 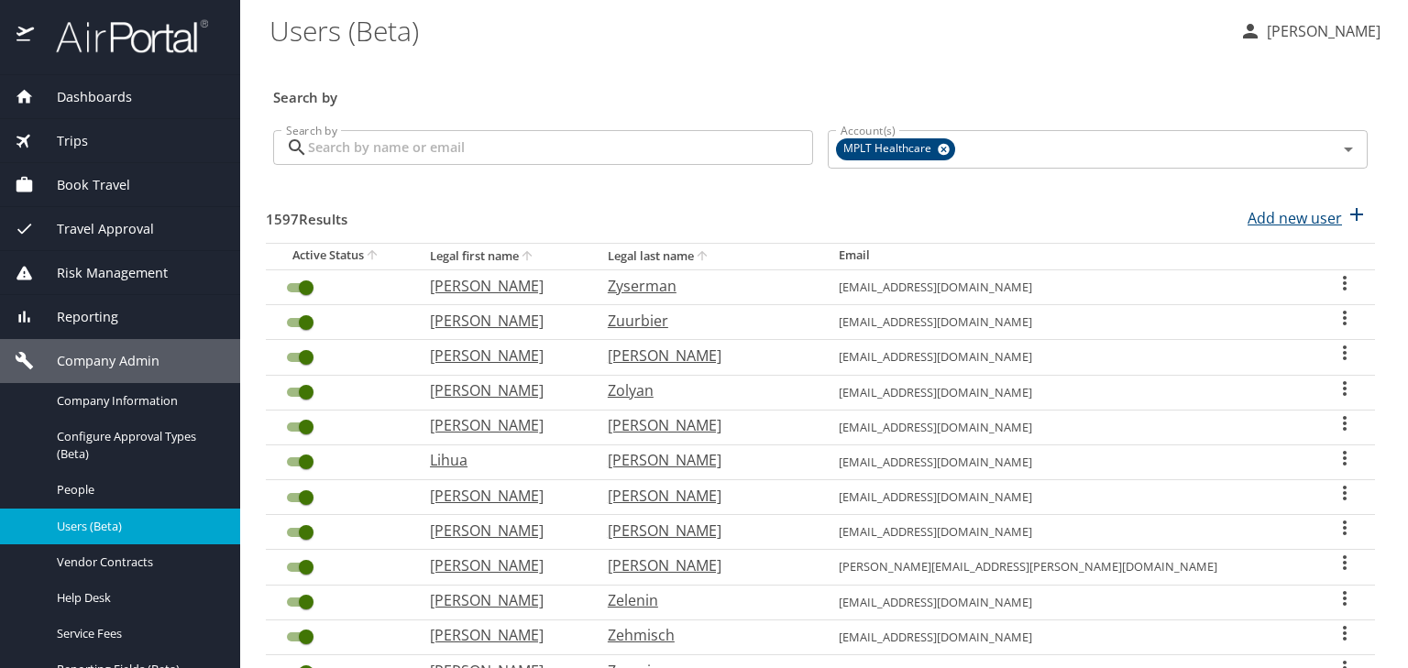 What do you see at coordinates (137, 598) in the screenshot?
I see `span: Help Desk` at bounding box center [137, 598].